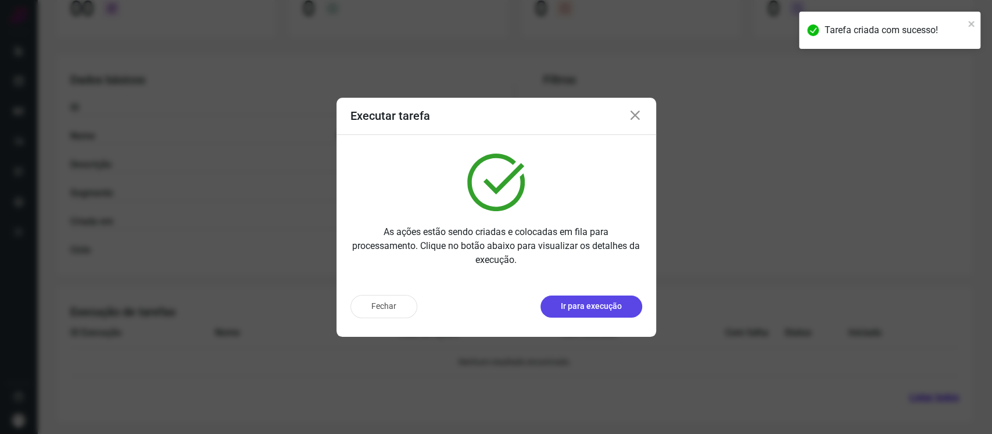  Describe the element at coordinates (591, 306) in the screenshot. I see `button: Ir para execução` at that location.